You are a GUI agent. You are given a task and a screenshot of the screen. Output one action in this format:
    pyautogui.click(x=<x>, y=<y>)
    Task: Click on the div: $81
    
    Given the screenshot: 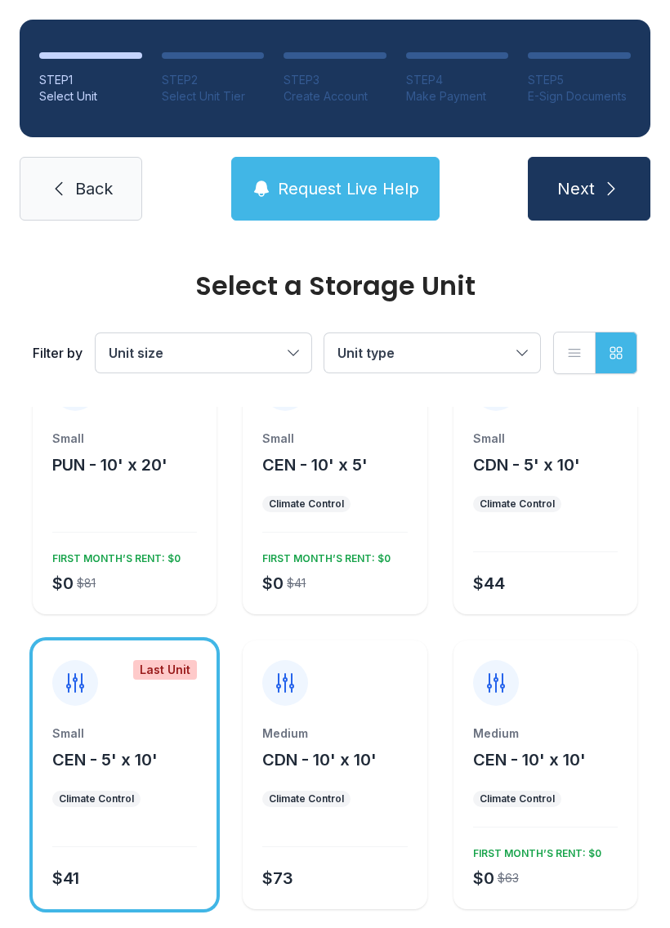 What is the action you would take?
    pyautogui.click(x=86, y=584)
    